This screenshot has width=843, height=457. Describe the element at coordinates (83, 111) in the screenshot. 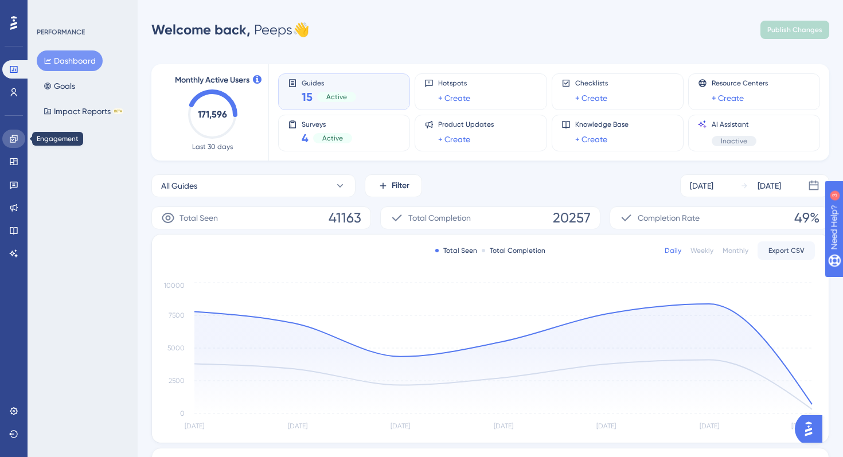

I see `button: Impact ReportsBETA` at that location.